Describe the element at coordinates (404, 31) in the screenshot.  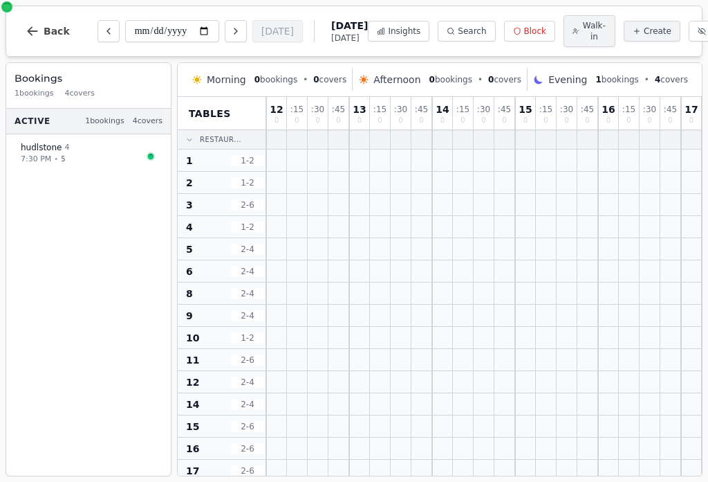
I see `span: Insights` at that location.